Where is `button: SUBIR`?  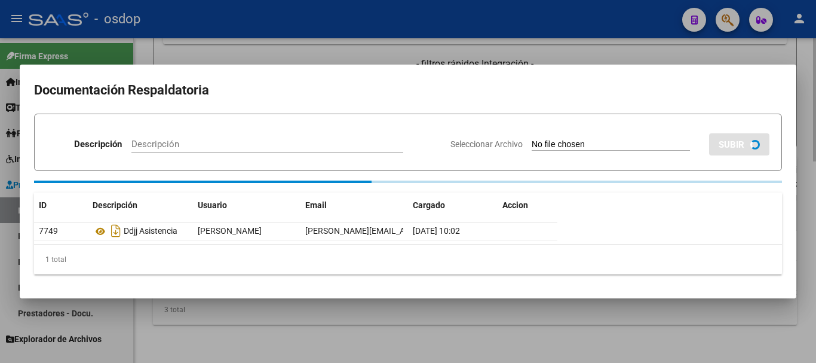 button: SUBIR is located at coordinates (739, 144).